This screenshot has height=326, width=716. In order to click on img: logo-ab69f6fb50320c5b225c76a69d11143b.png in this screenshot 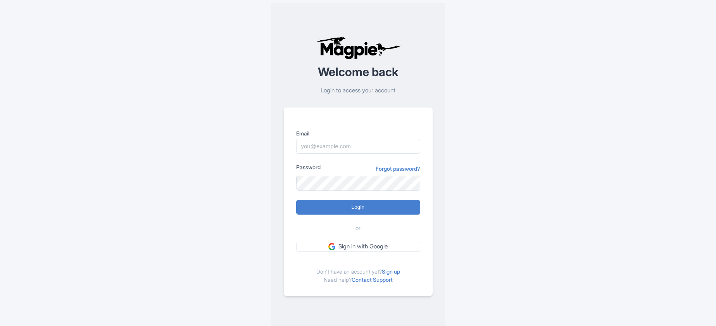, I will do `click(358, 48)`.